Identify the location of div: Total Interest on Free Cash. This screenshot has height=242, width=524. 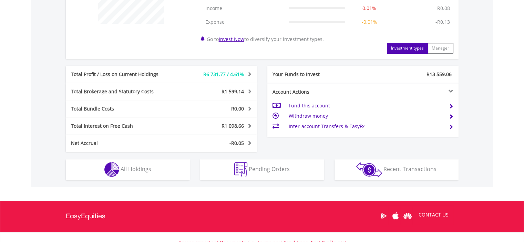
(122, 126).